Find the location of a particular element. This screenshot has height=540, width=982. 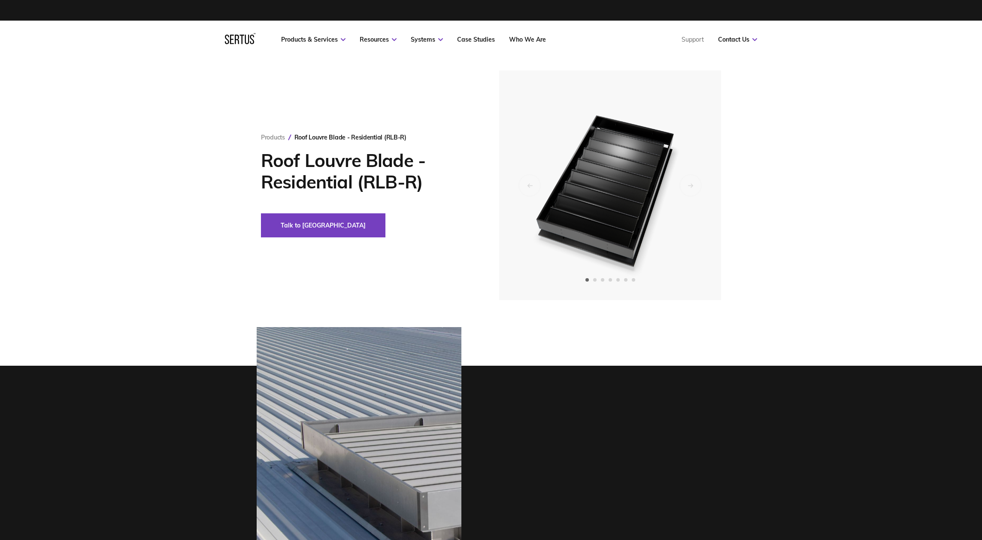

a: Resources is located at coordinates (378, 39).